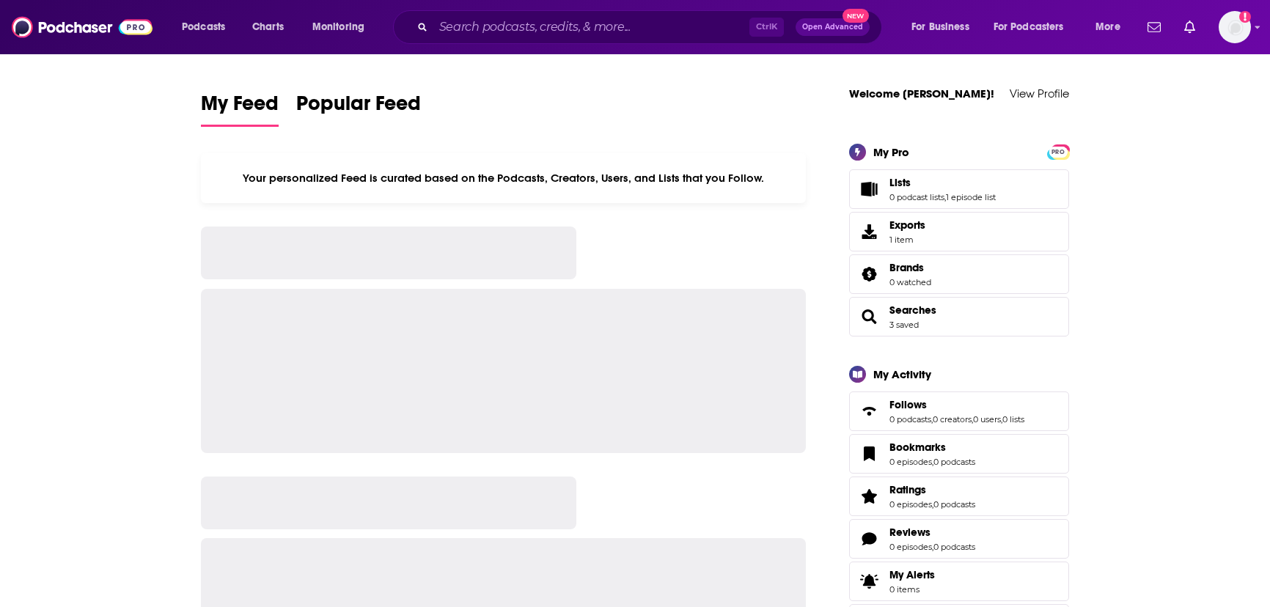 This screenshot has width=1270, height=607. Describe the element at coordinates (987, 419) in the screenshot. I see `a: 0 users` at that location.